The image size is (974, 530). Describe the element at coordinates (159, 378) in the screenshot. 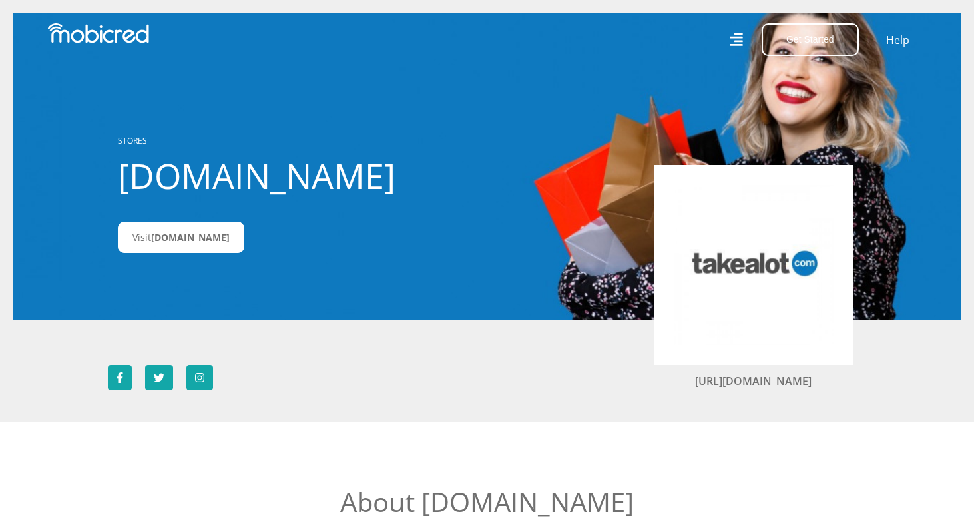

I see `a: Follow Takealot.credit on Twitter` at that location.